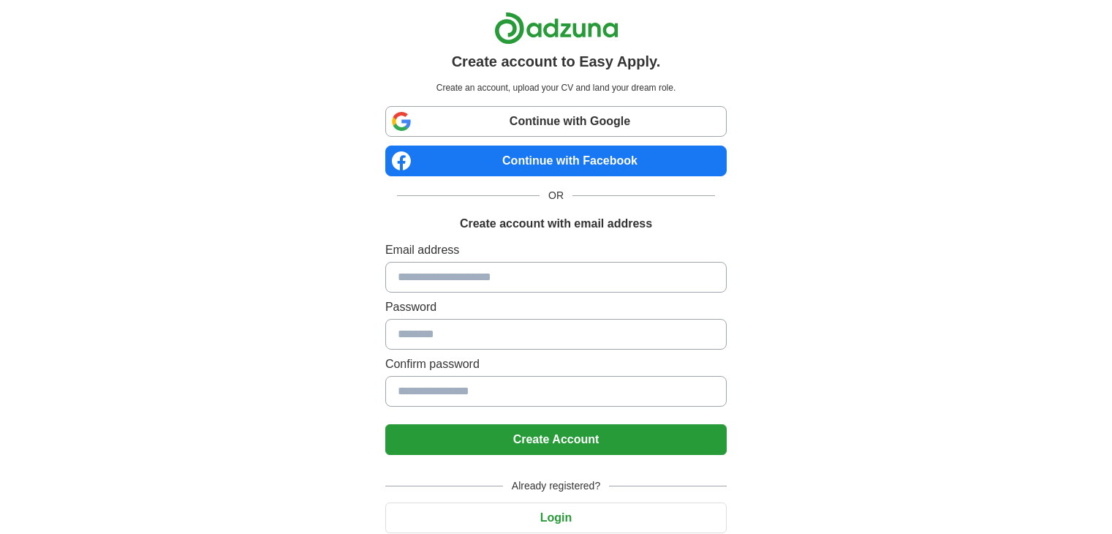 The width and height of the screenshot is (1112, 534). What do you see at coordinates (556, 250) in the screenshot?
I see `label: Email address` at bounding box center [556, 250].